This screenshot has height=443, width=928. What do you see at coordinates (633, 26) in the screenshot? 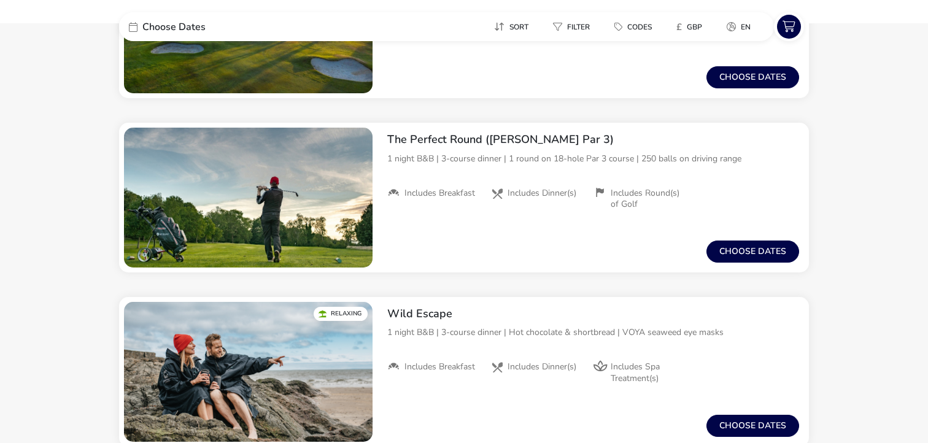
I see `button: Codes` at bounding box center [633, 26].